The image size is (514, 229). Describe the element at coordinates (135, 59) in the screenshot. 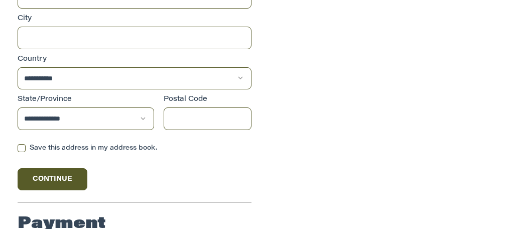

I see `label: Country` at that location.